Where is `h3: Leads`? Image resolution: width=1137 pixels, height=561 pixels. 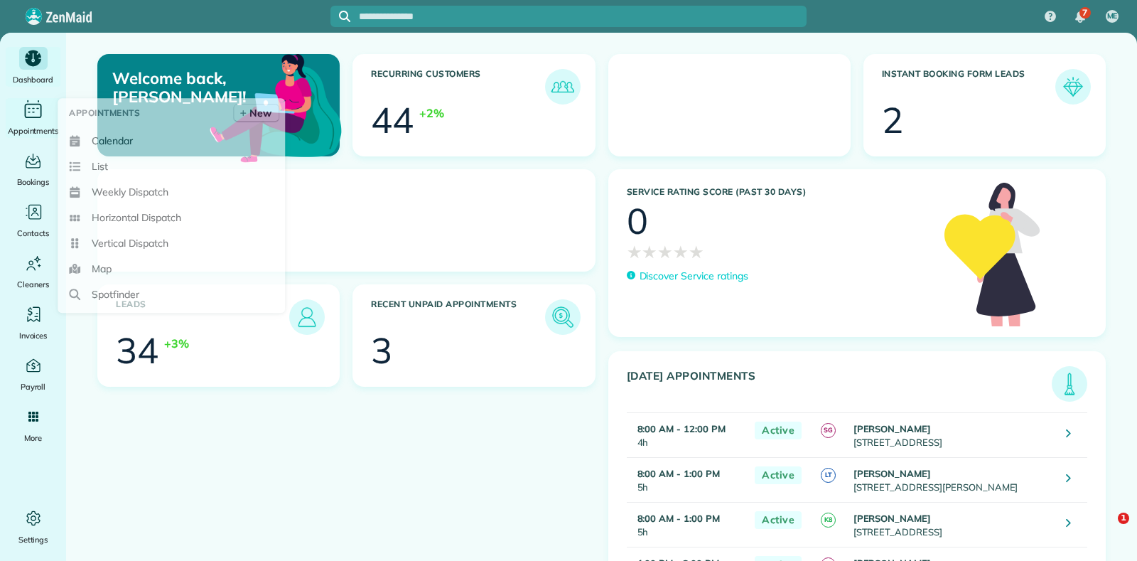 h3: Leads is located at coordinates (202, 317).